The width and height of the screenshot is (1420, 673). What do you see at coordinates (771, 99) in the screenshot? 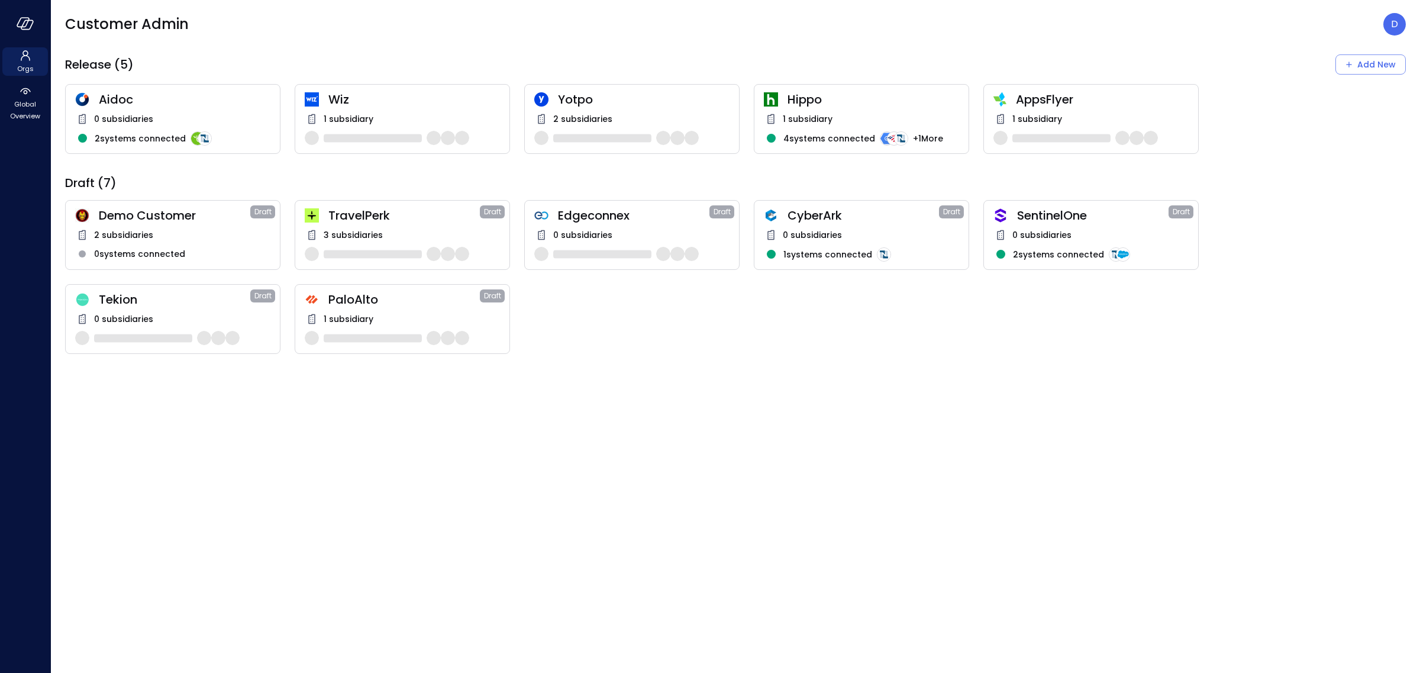
I see `img: ynjrjpaiymlkbkxtflmu` at bounding box center [771, 99].